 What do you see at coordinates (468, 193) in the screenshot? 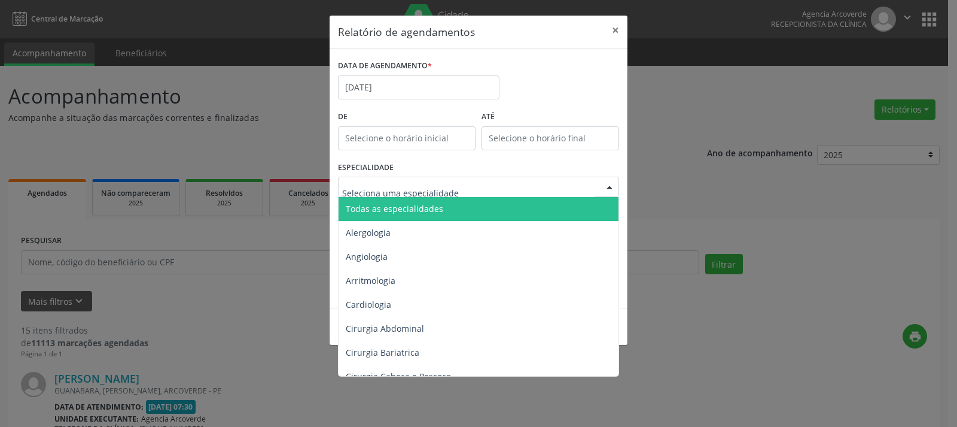
I see `input: Seleciona uma especialidade` at bounding box center [468, 193].